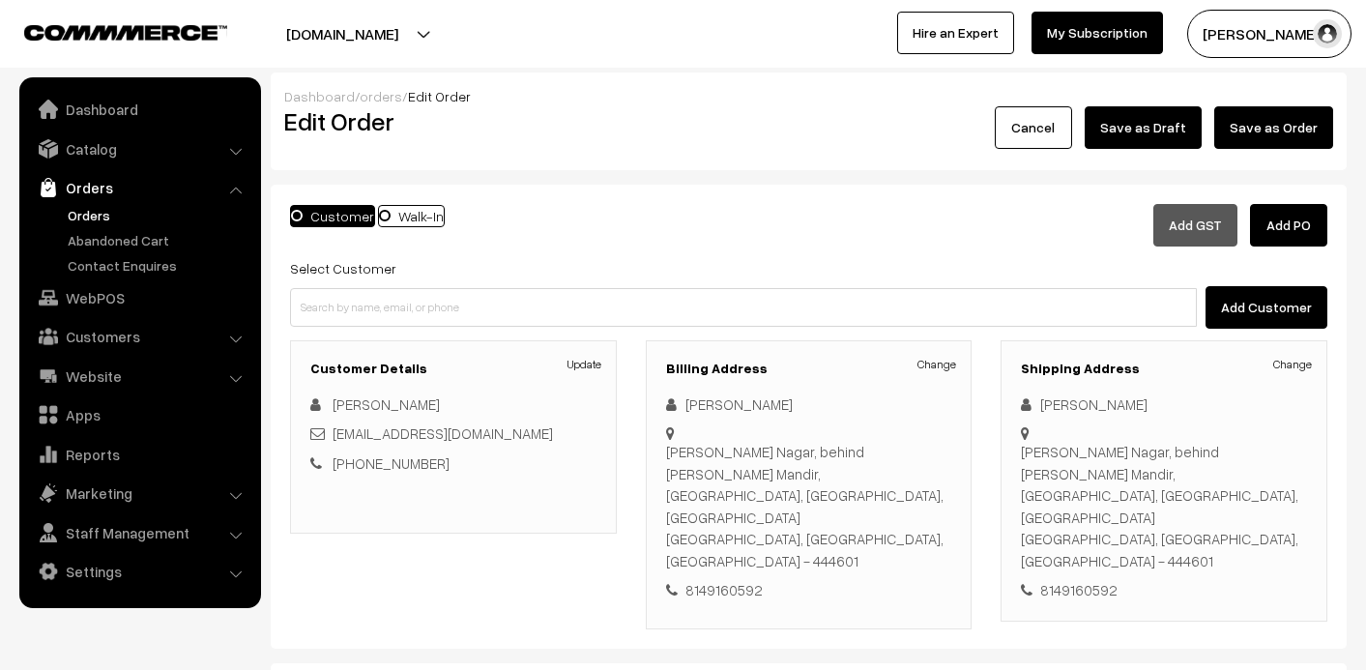 Image resolution: width=1366 pixels, height=670 pixels. I want to click on button: Add Customer, so click(1266, 307).